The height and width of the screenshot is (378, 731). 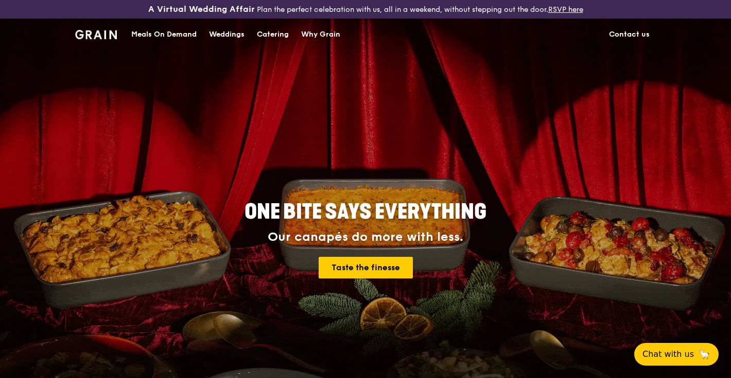 I want to click on span: Chat with us, so click(x=669, y=354).